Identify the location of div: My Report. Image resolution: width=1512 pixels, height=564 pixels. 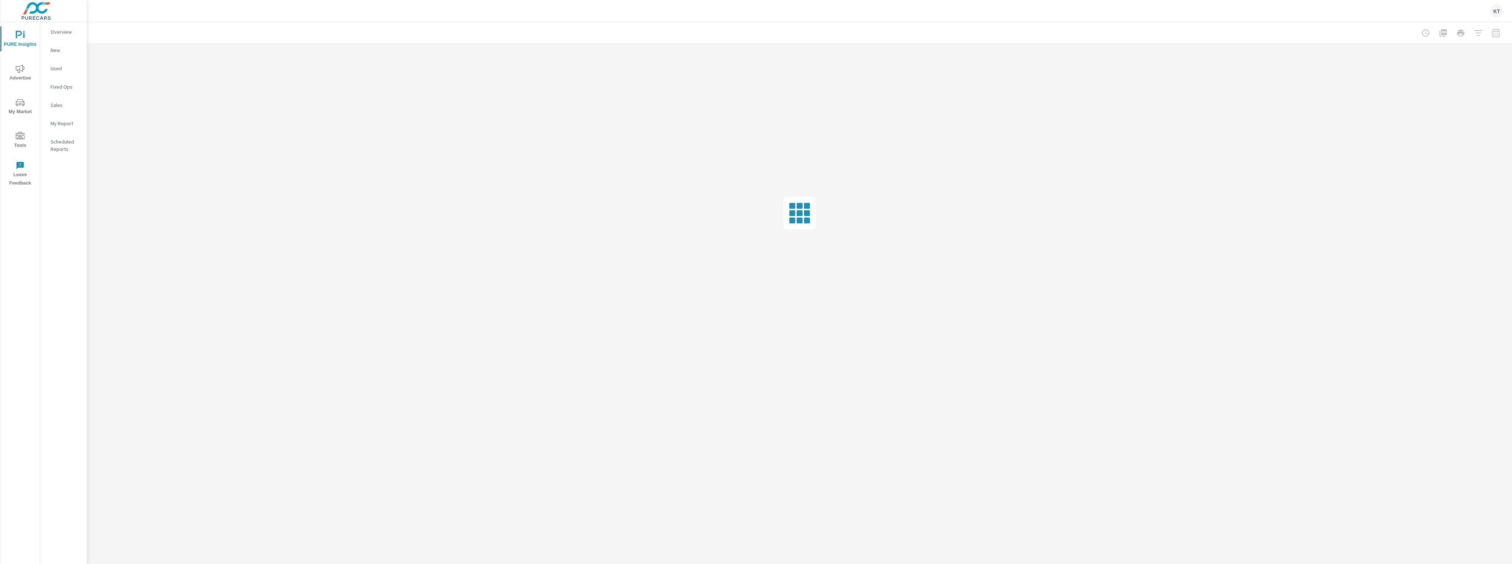
(63, 123).